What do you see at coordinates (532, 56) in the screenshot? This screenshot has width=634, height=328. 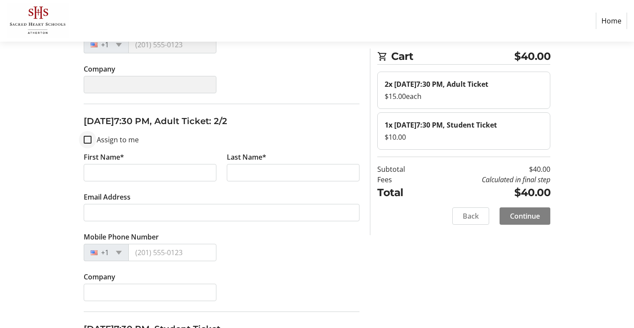 I see `span: $40.00` at bounding box center [532, 56].